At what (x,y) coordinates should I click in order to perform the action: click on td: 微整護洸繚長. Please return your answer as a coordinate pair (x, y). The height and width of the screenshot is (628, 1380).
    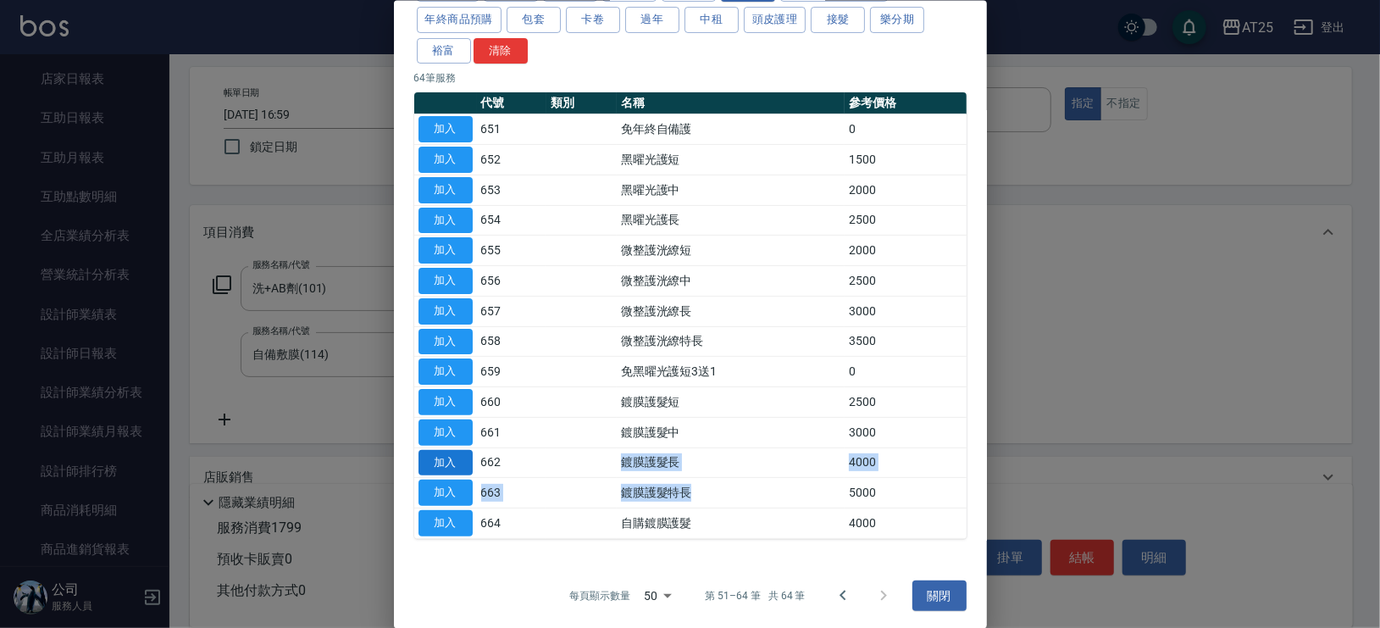
    Looking at the image, I should click on (730, 311).